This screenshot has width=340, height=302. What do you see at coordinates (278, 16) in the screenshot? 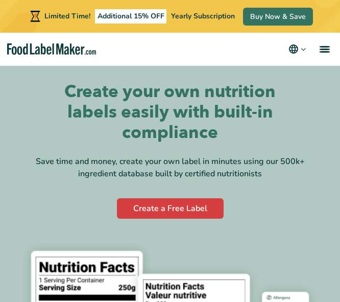
I see `a: Buy Now & Save` at bounding box center [278, 16].